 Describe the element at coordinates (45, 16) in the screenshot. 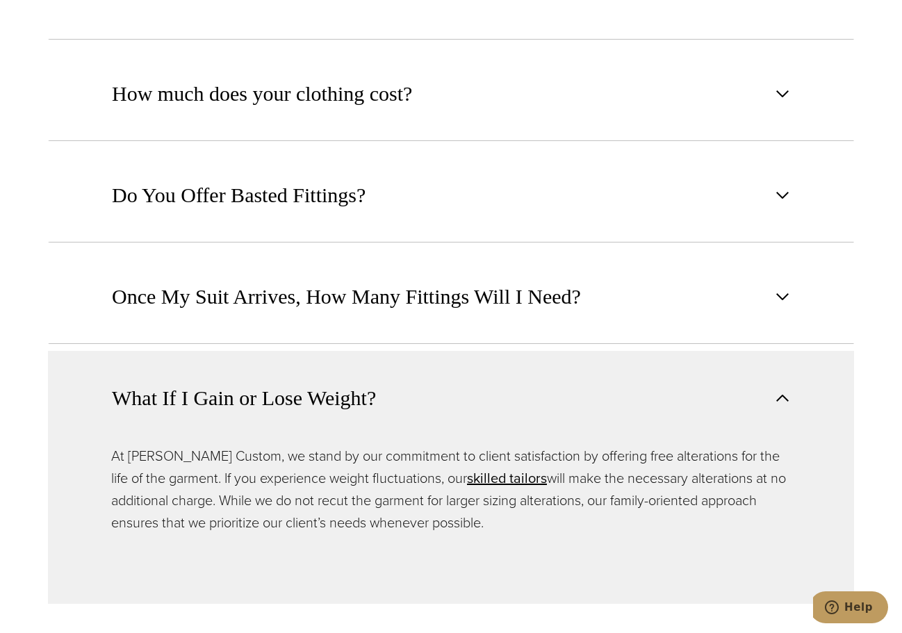

I see `span: Help` at that location.